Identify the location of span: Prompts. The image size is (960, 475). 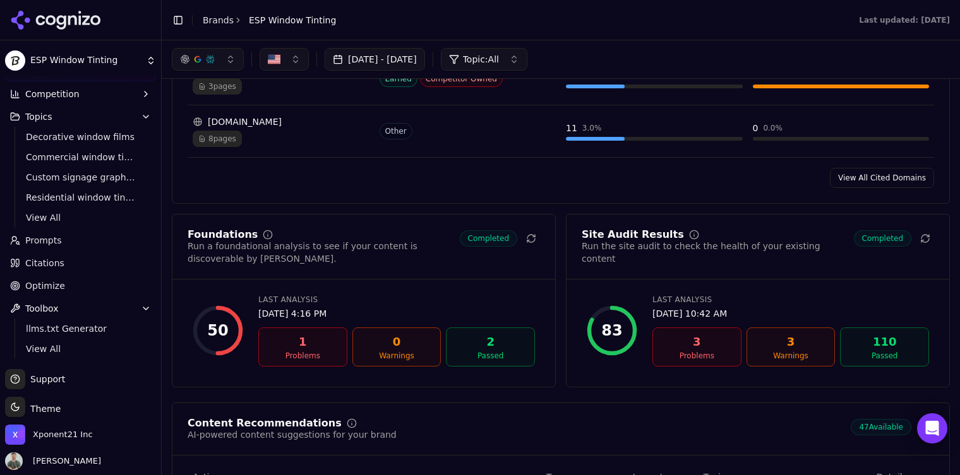
(44, 241).